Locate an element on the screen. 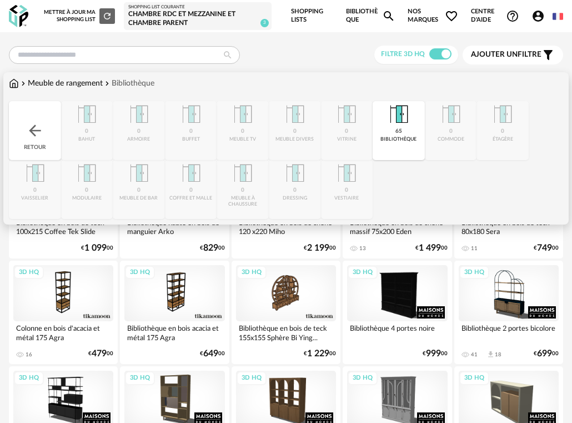 The height and width of the screenshot is (423, 572). span: Magnify icon is located at coordinates (389, 16).